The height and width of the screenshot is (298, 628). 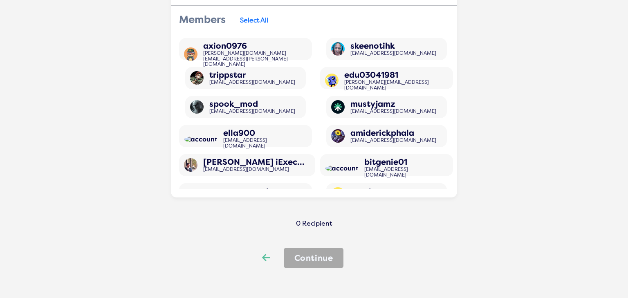 I want to click on div: amiderickphala, so click(x=393, y=133).